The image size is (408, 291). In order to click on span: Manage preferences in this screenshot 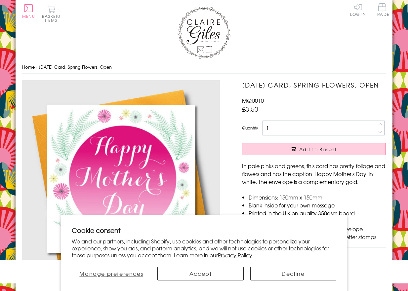, I will do `click(111, 273)`.